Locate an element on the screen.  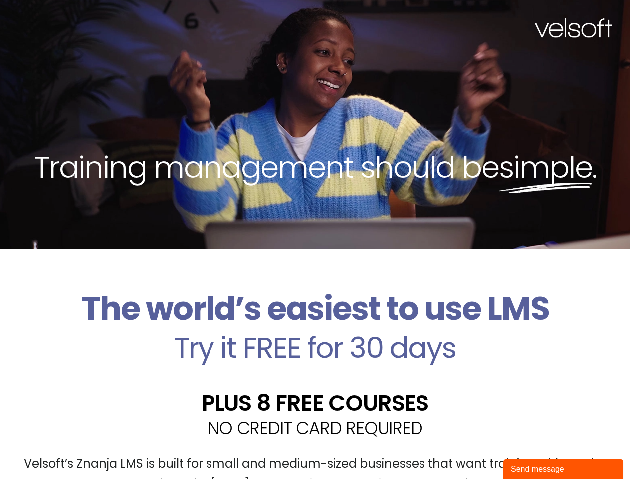
span: simple is located at coordinates (545, 167).